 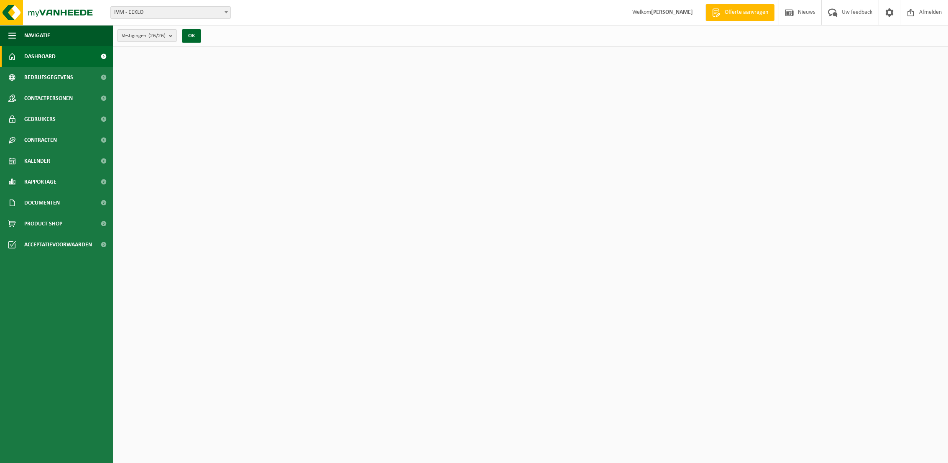 What do you see at coordinates (157, 36) in the screenshot?
I see `count: (26/26)` at bounding box center [157, 36].